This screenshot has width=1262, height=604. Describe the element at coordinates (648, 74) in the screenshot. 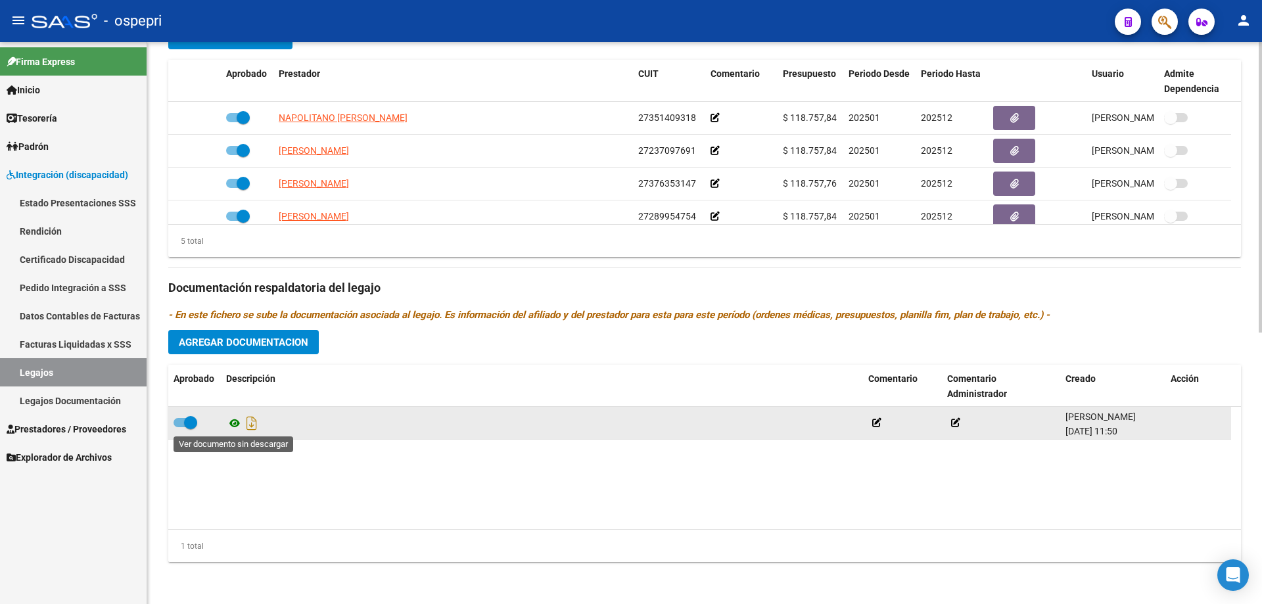

I see `span: CUIT` at that location.